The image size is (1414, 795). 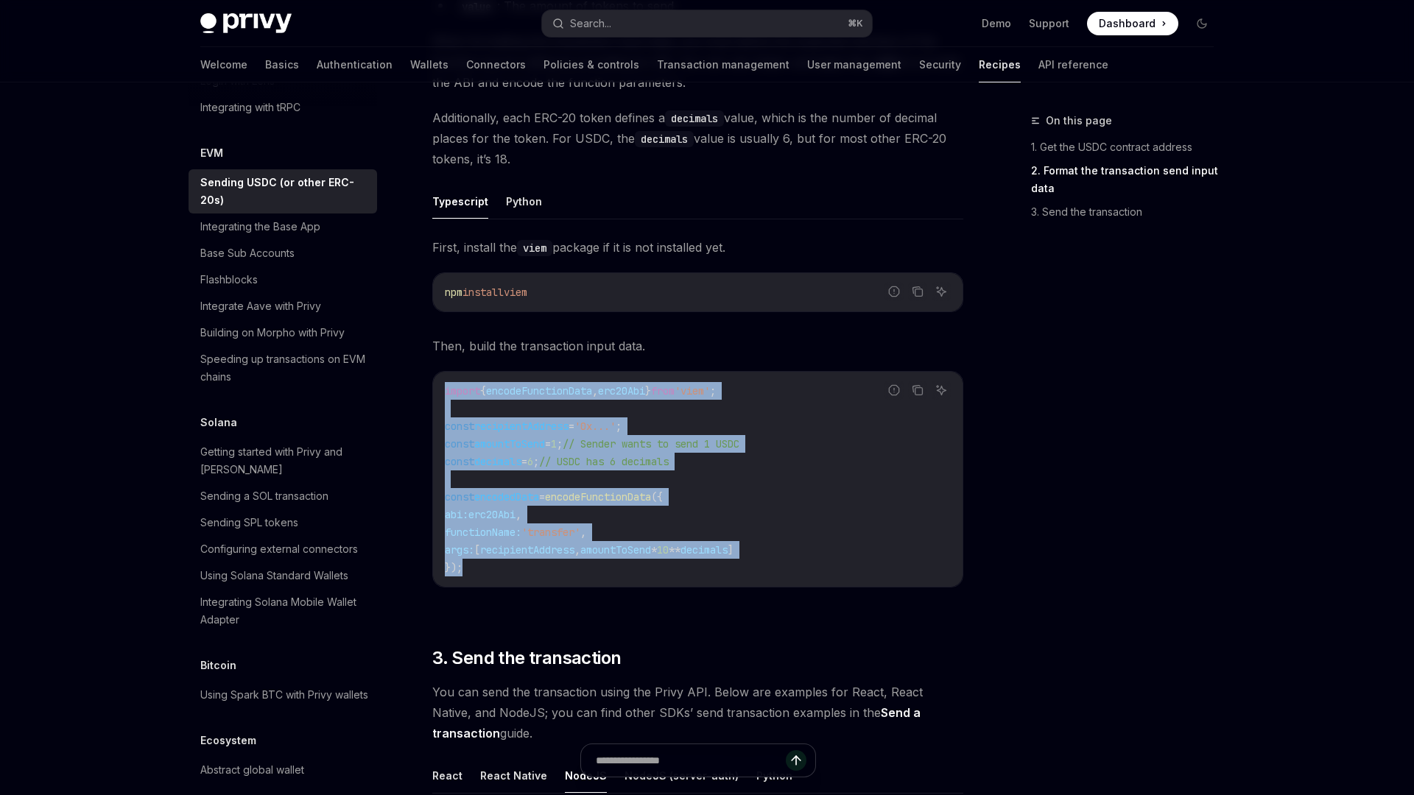 What do you see at coordinates (279, 549) in the screenshot?
I see `div: Configuring external connectors` at bounding box center [279, 549].